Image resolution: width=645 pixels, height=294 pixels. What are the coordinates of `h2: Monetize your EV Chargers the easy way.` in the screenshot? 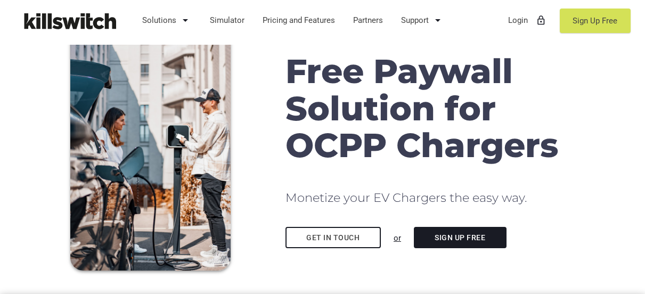 It's located at (430, 197).